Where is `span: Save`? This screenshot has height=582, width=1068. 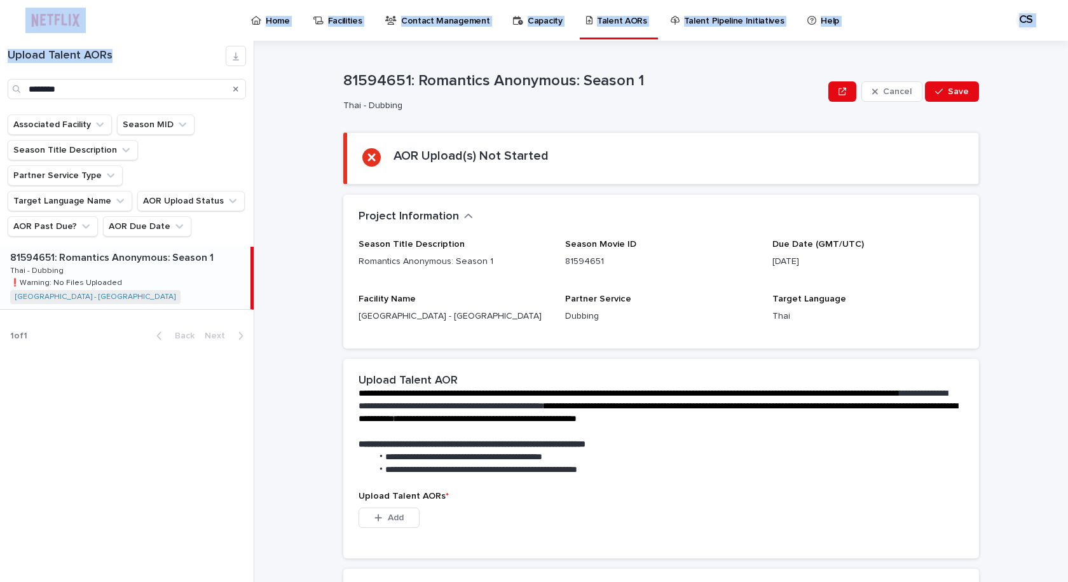 span: Save is located at coordinates (958, 92).